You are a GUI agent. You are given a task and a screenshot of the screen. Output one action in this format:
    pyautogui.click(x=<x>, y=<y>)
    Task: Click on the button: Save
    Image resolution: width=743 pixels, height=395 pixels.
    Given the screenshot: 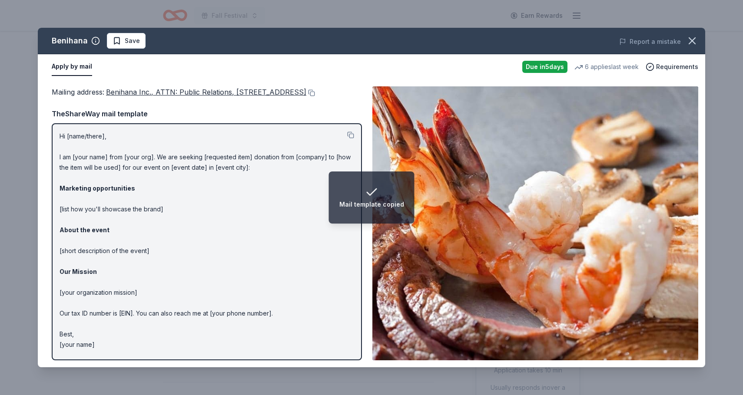 What is the action you would take?
    pyautogui.click(x=126, y=41)
    